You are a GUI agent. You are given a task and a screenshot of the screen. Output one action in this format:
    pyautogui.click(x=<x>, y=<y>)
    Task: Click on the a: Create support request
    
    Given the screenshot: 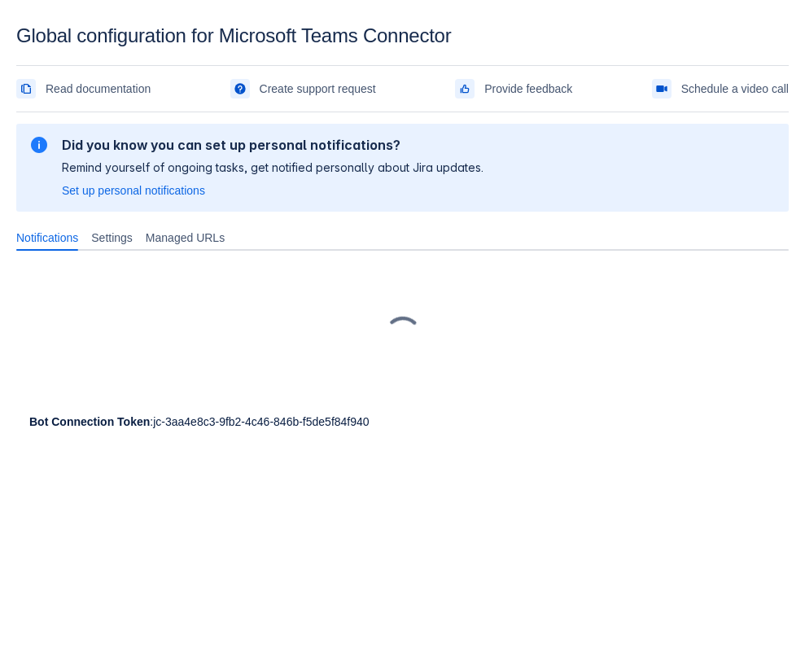 What is the action you would take?
    pyautogui.click(x=303, y=89)
    